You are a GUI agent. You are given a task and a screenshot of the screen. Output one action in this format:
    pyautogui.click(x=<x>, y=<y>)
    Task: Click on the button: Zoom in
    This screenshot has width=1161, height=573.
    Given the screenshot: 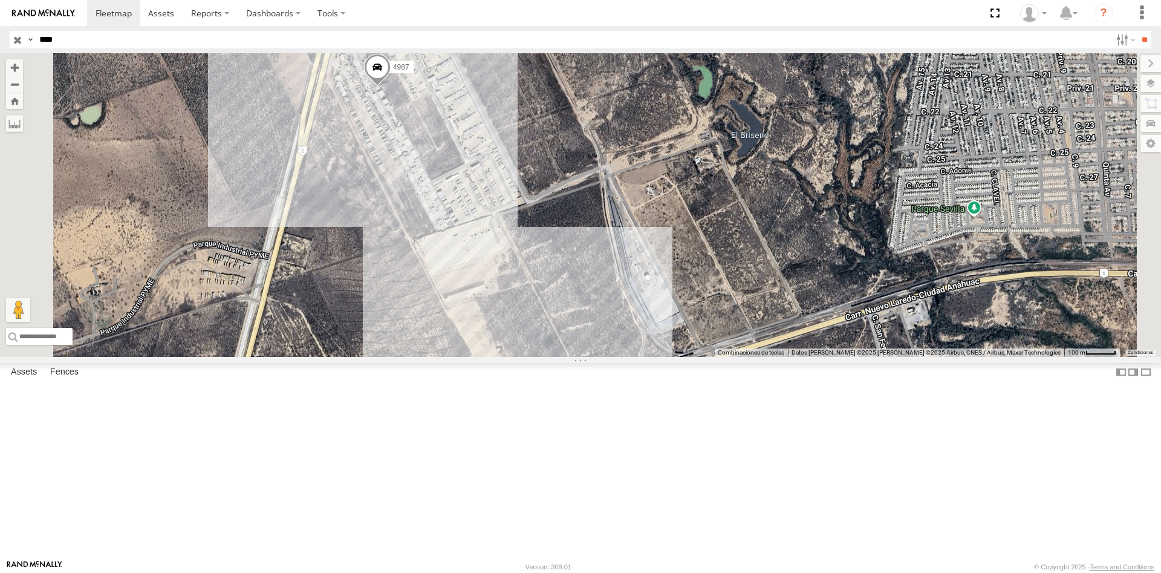 What is the action you would take?
    pyautogui.click(x=15, y=67)
    